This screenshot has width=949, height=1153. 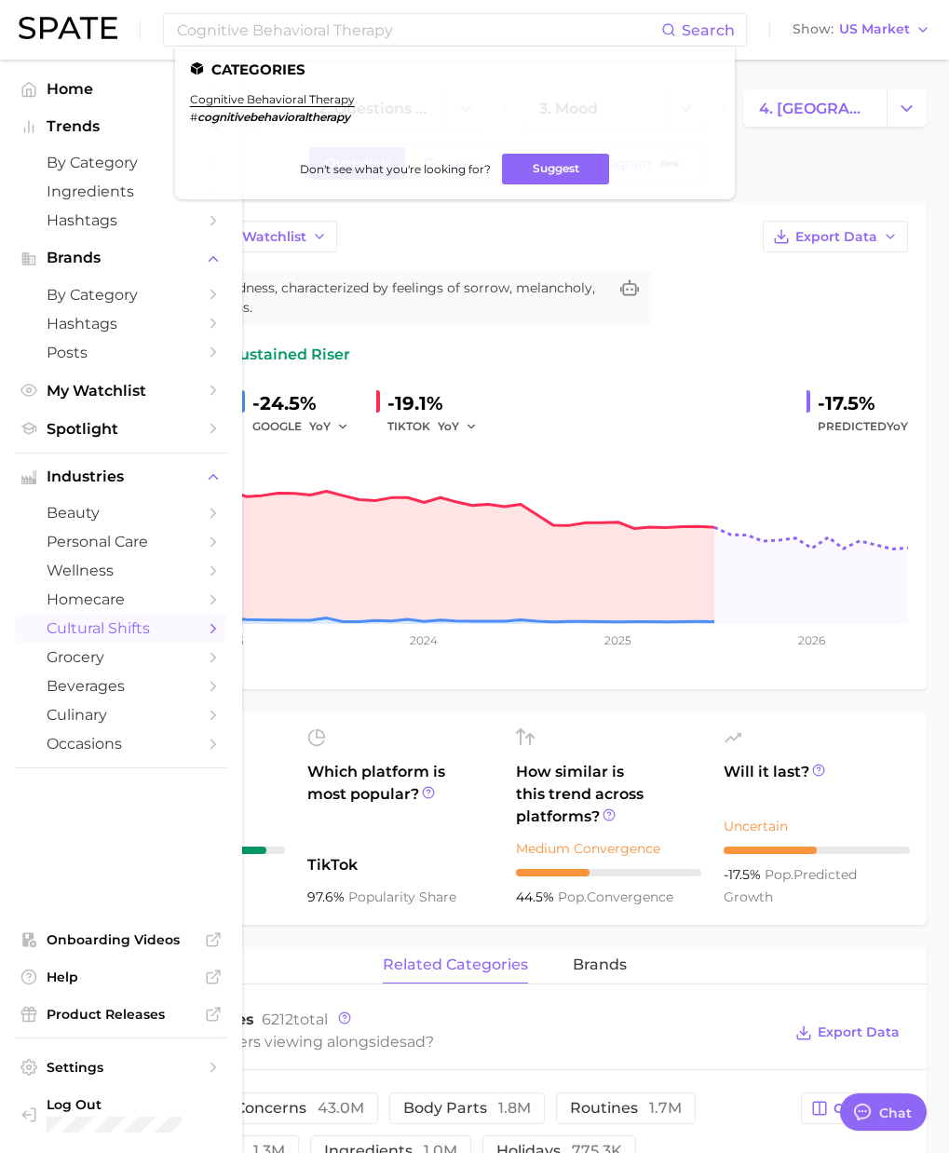 I want to click on button: Columns, so click(x=852, y=1108).